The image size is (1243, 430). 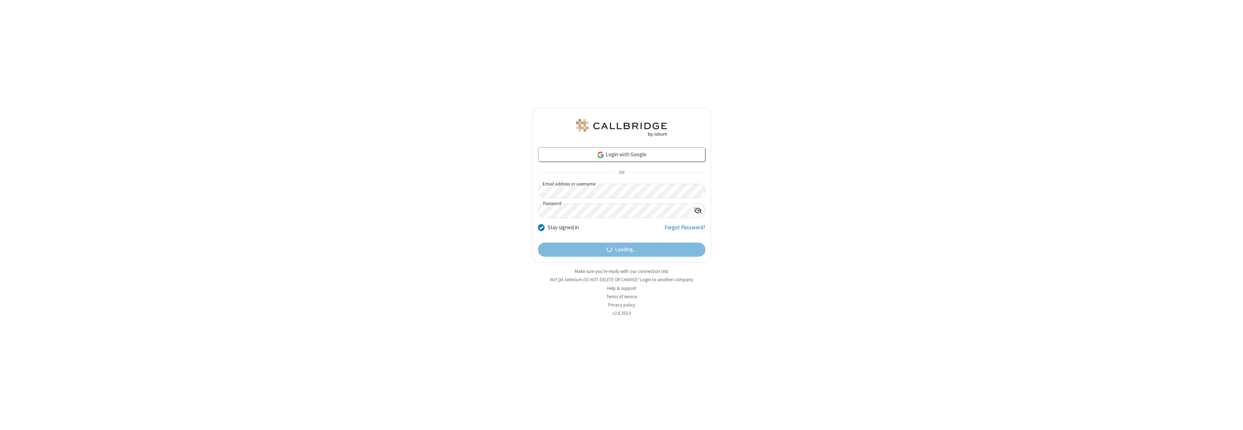 I want to click on span: OR, so click(x=621, y=173).